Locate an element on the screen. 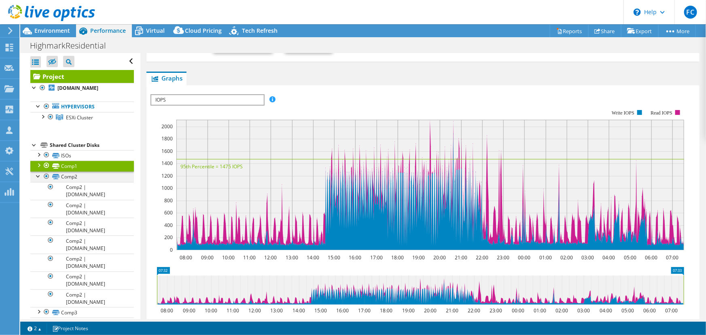  span: IOPS is located at coordinates (207, 100).